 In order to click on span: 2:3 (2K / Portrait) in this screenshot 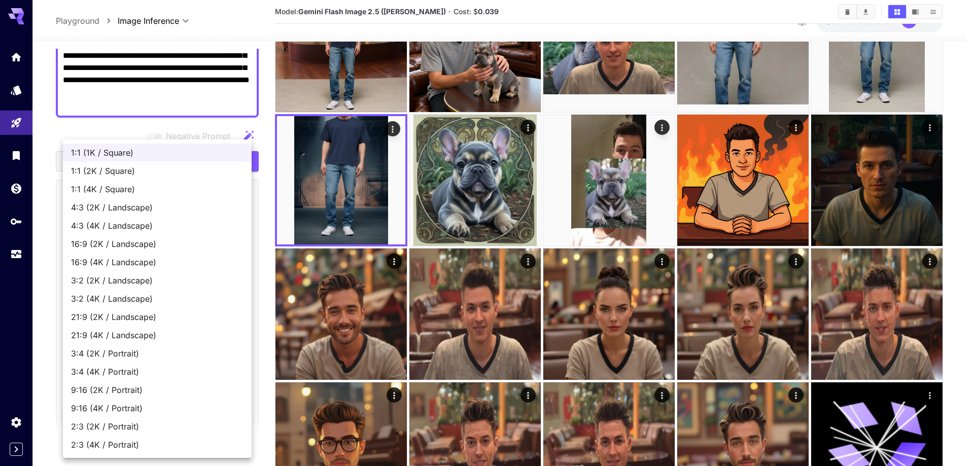, I will do `click(157, 427)`.